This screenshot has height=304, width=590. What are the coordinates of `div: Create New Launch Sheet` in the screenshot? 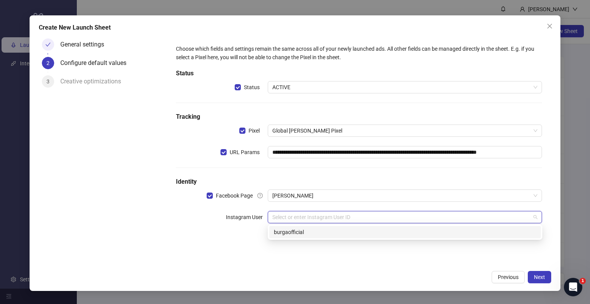 It's located at (295, 28).